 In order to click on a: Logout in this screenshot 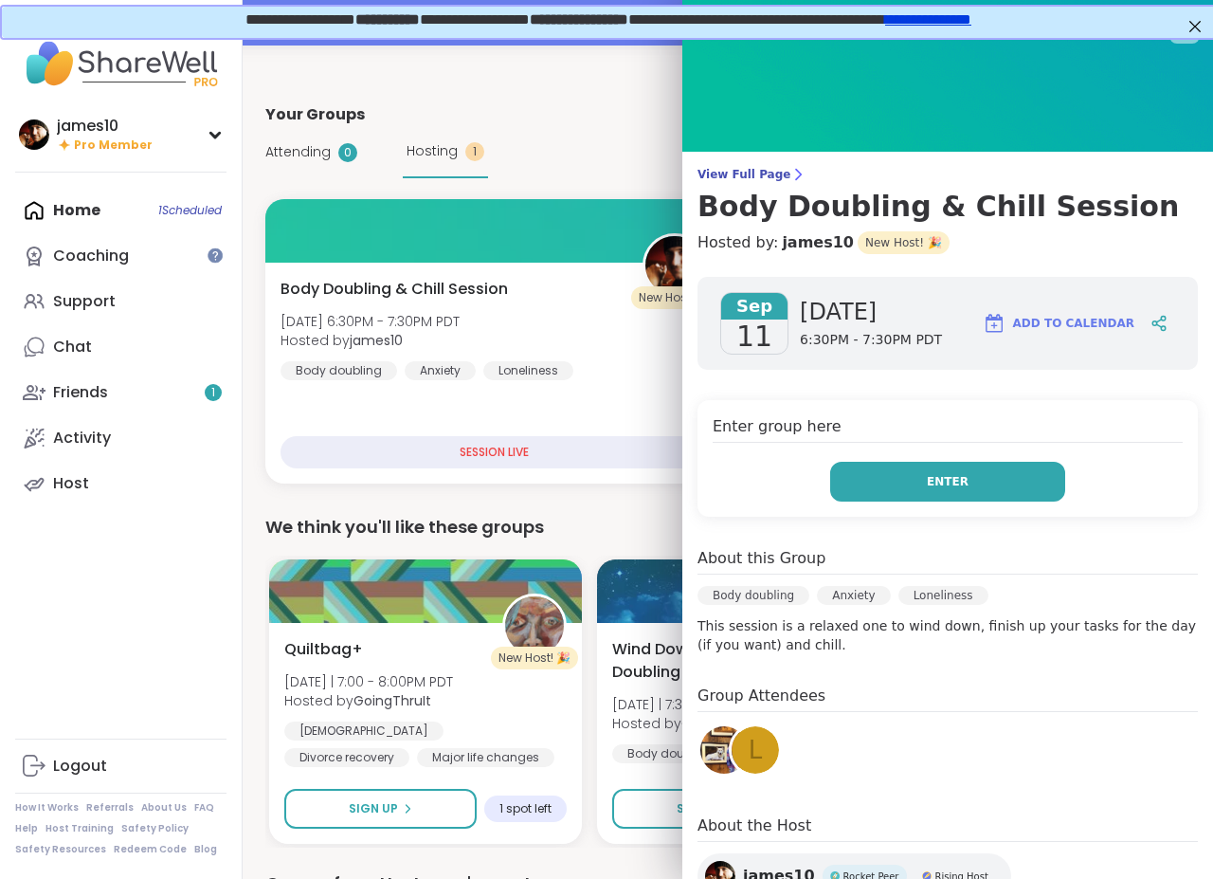, I will do `click(120, 766)`.